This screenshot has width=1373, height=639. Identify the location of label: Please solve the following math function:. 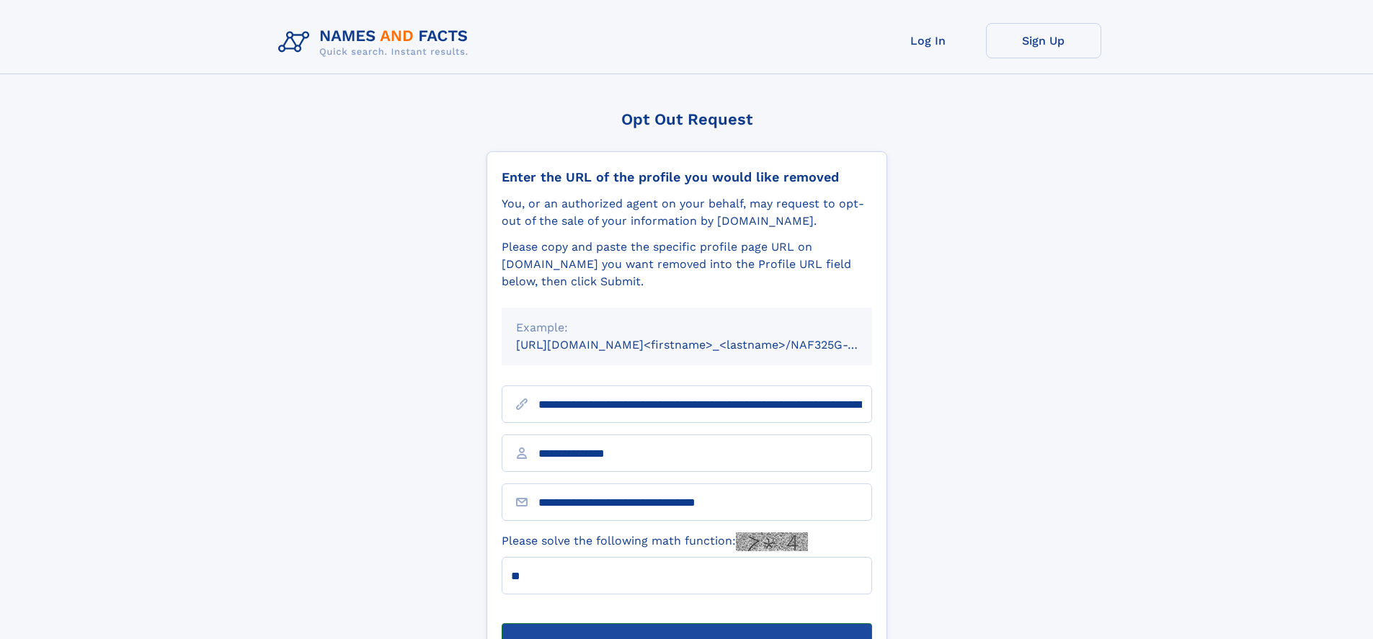
(654, 542).